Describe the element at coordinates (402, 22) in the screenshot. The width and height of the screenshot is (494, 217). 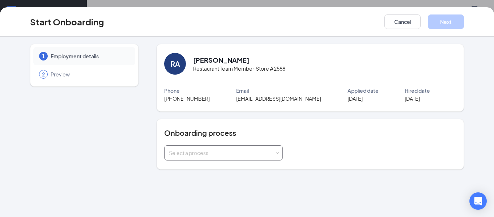
I see `button: Cancel` at that location.